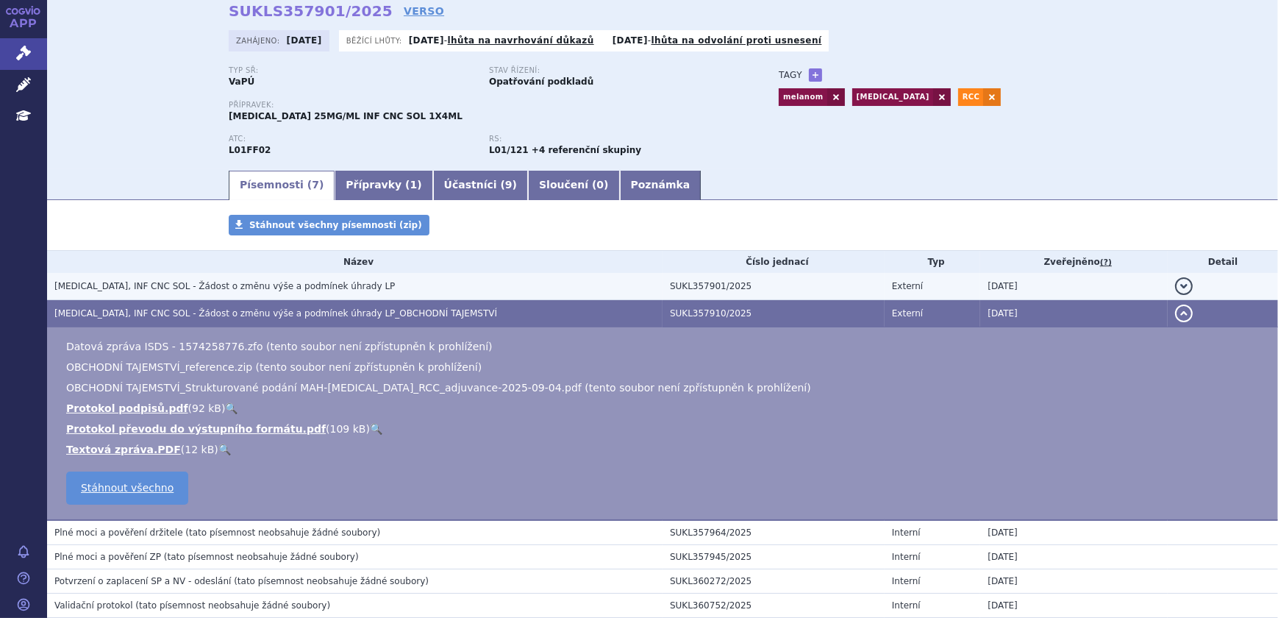  I want to click on span: Zahájeno:, so click(259, 40).